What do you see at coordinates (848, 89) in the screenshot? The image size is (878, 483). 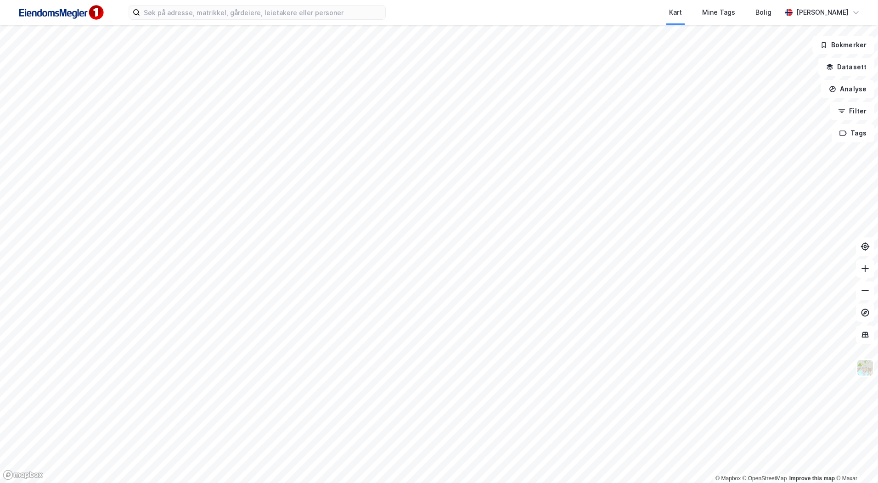 I see `button: Analyse` at bounding box center [848, 89].